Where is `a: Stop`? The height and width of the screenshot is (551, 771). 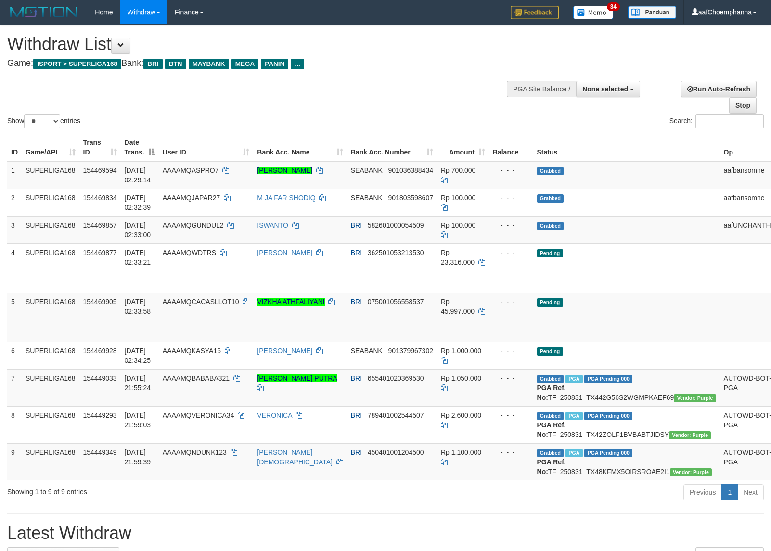
a: Stop is located at coordinates (743, 105).